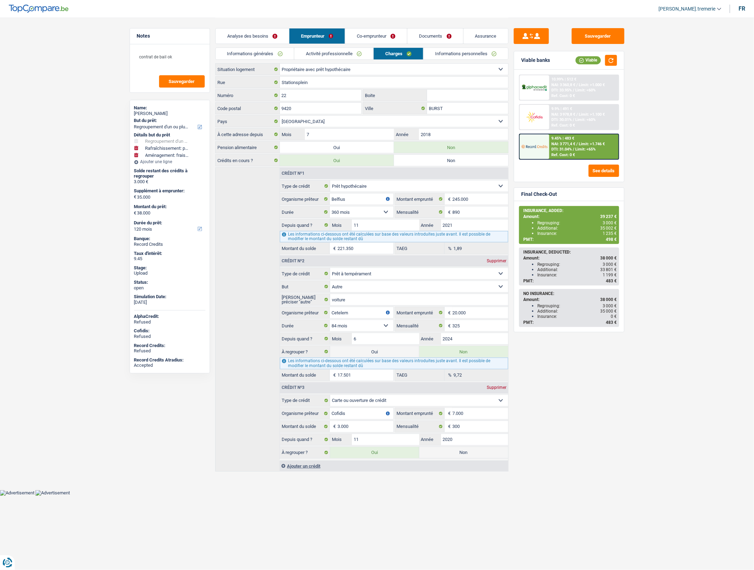  I want to click on img: Advertisement, so click(53, 493).